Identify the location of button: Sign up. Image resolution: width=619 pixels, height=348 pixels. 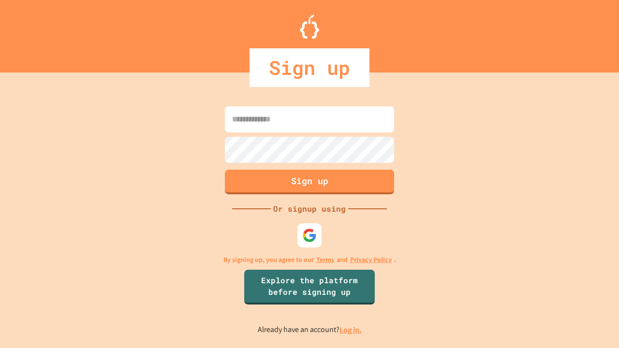
(310, 182).